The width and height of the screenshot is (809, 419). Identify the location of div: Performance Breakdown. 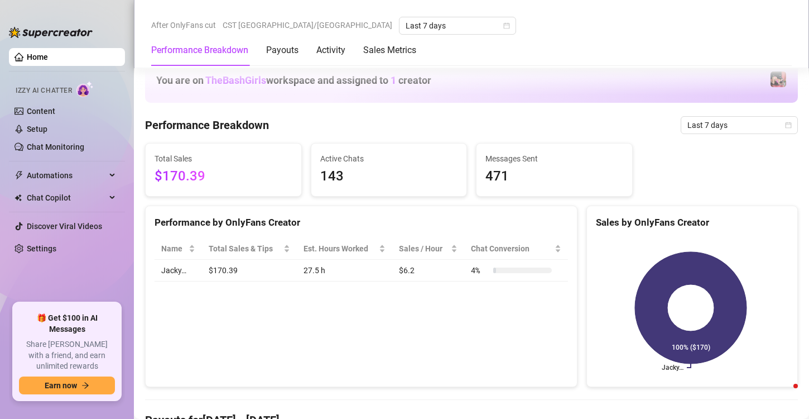
(200, 50).